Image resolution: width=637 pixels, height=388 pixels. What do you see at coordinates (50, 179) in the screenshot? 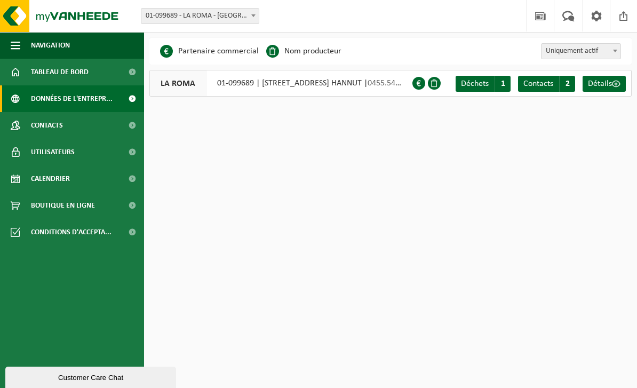
I see `span: Calendrier` at bounding box center [50, 179].